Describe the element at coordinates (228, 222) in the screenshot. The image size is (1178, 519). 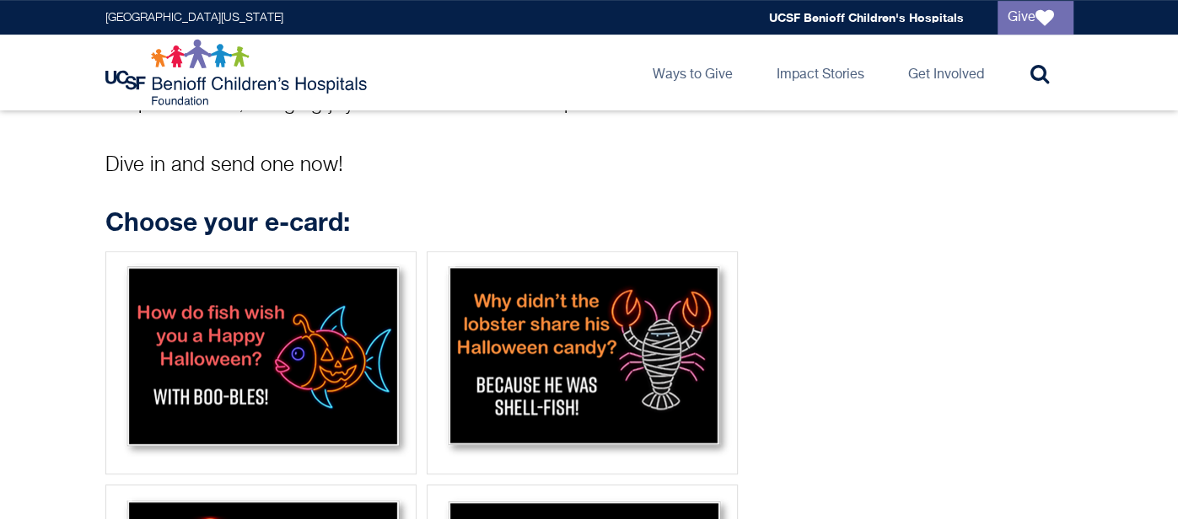
I see `strong: Choose your e-card:` at that location.